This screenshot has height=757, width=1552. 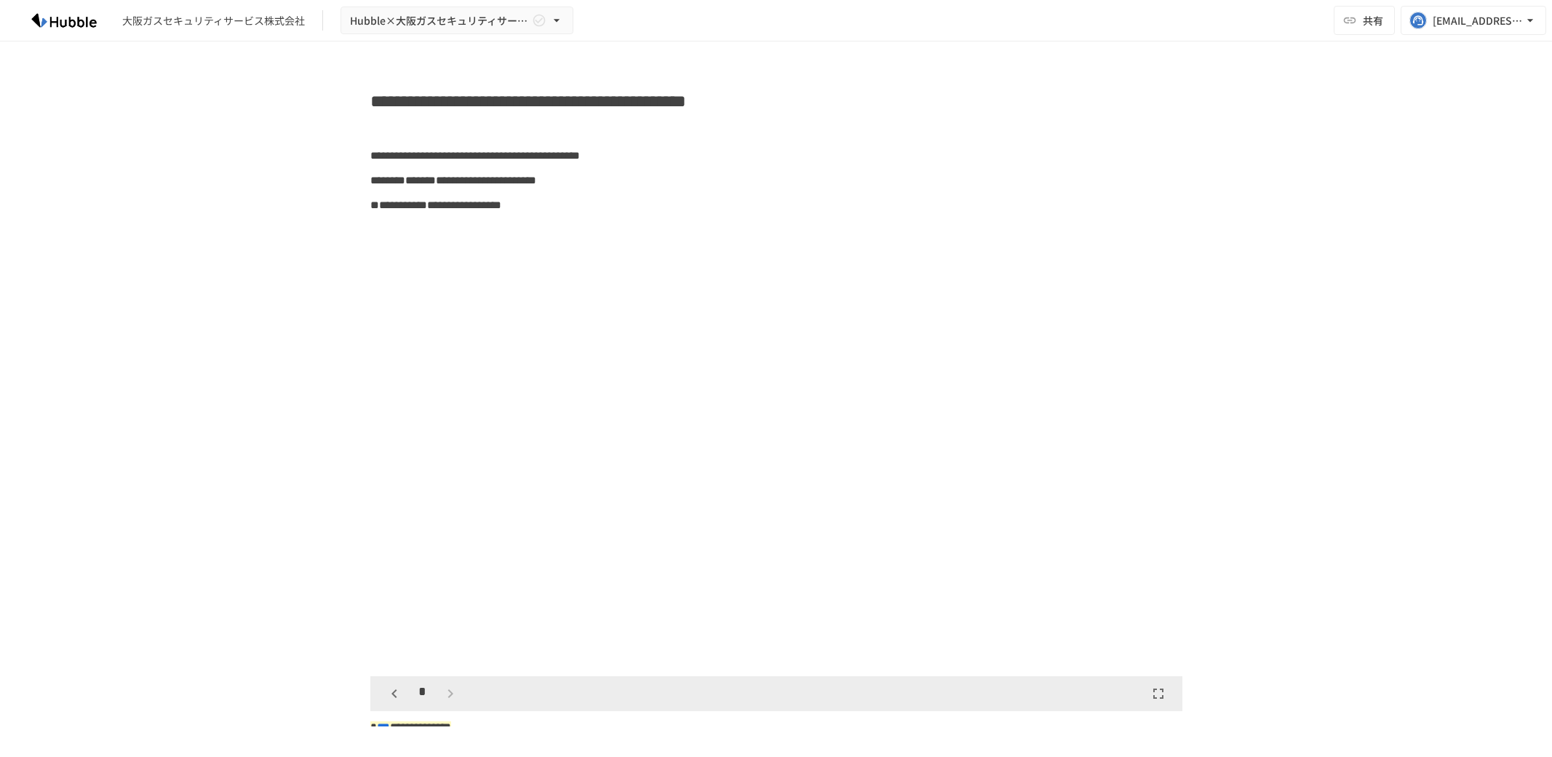 What do you see at coordinates (1373, 20) in the screenshot?
I see `span: 共有` at bounding box center [1373, 20].